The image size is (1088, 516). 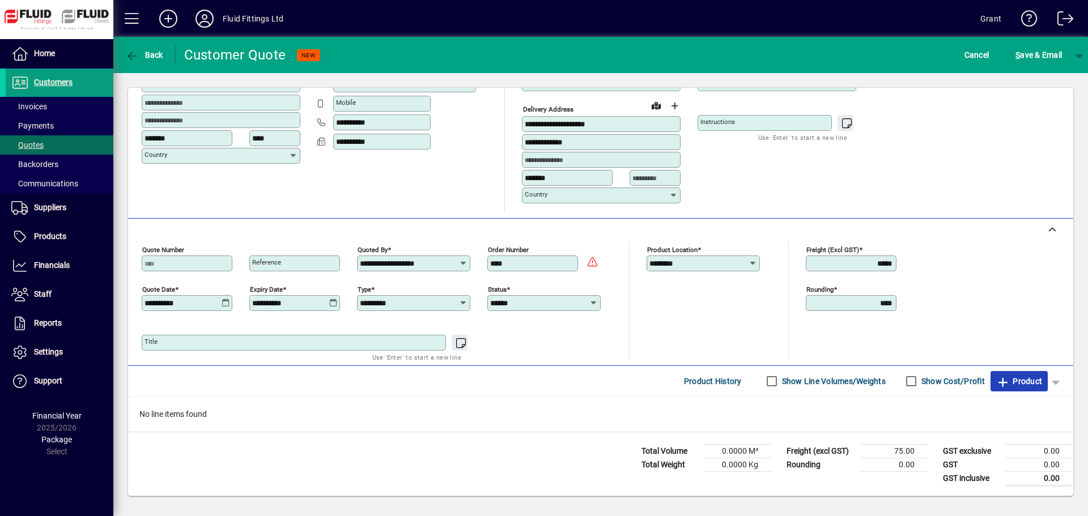 I want to click on a: Backorders, so click(x=59, y=164).